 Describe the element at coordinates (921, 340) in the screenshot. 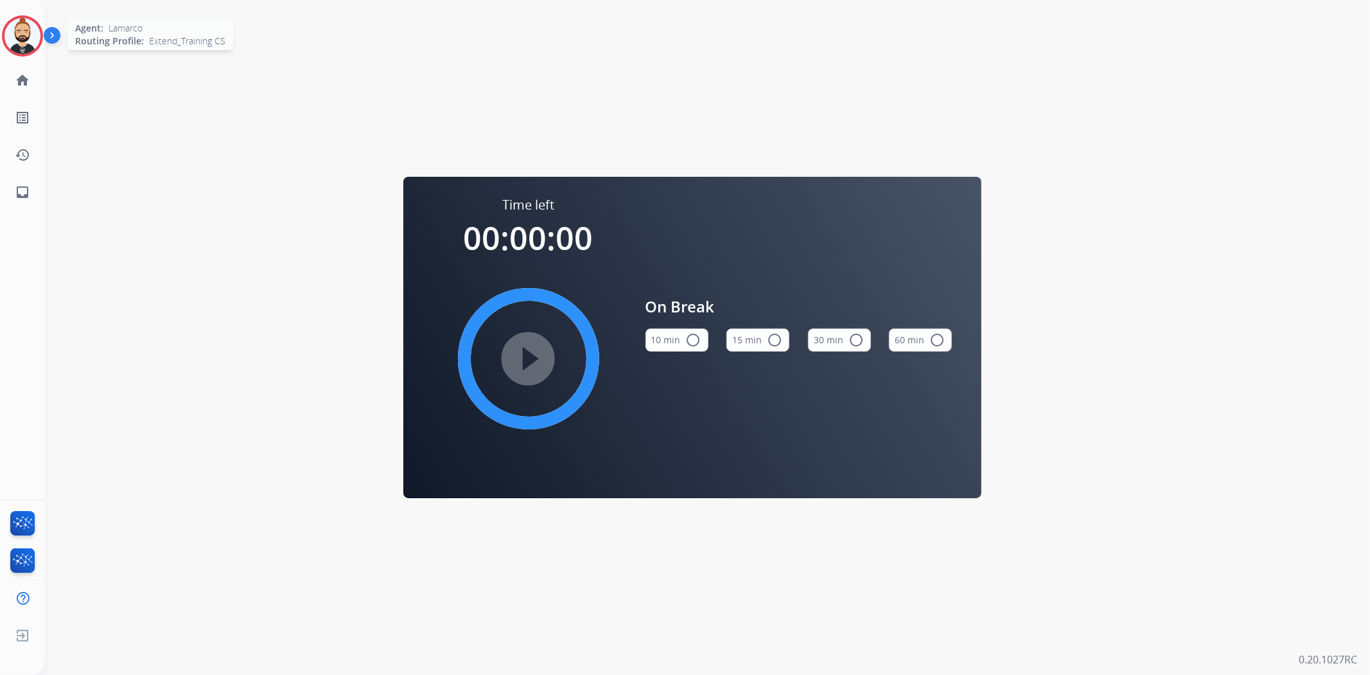

I see `button: 60 min` at that location.